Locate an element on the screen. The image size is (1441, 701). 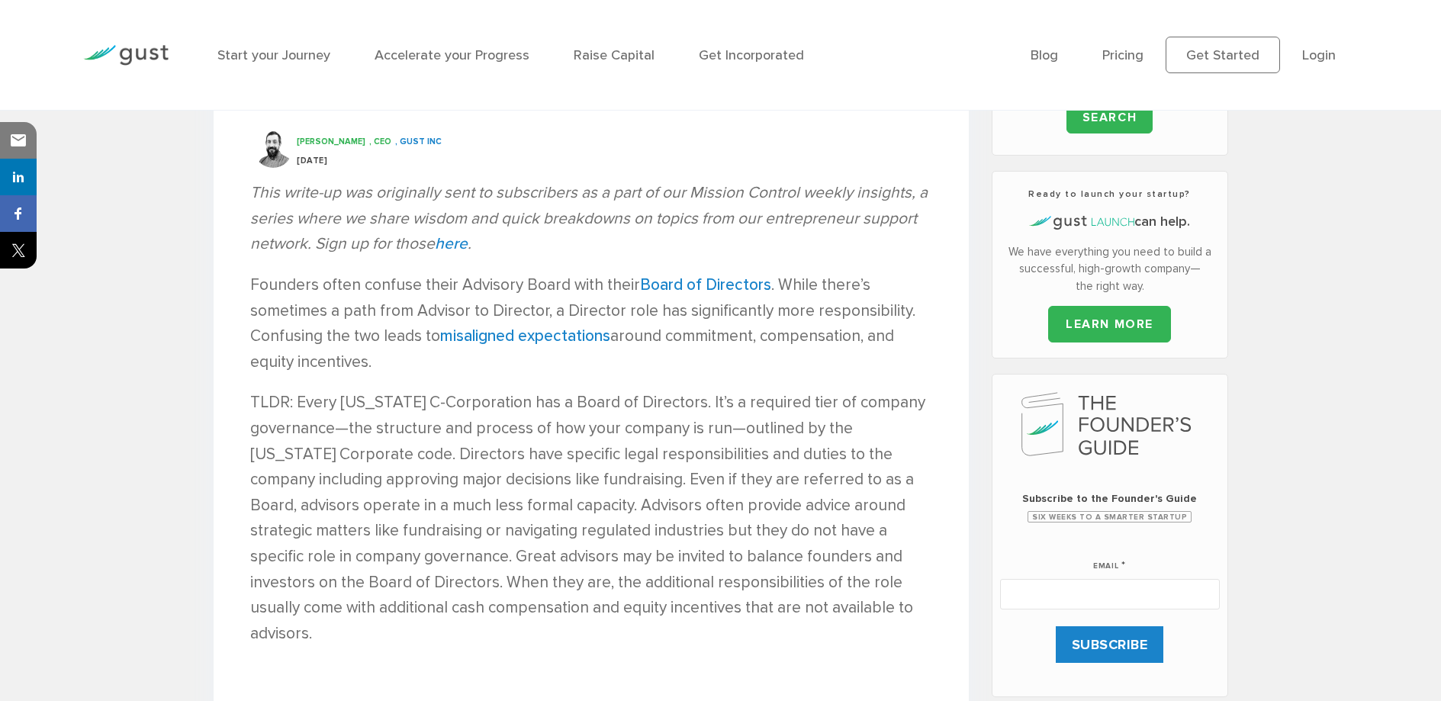
a: Raise Capital is located at coordinates (614, 55).